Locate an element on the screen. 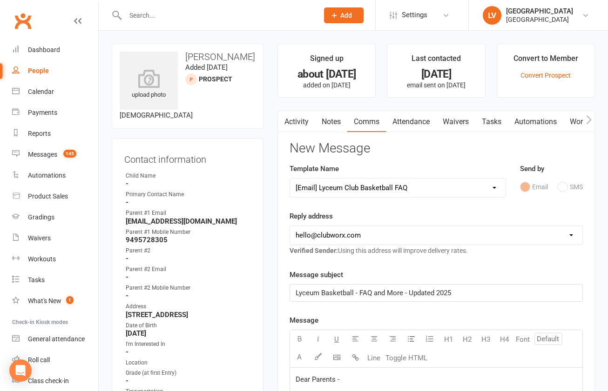 This screenshot has width=608, height=391. a: Calendar is located at coordinates (55, 92).